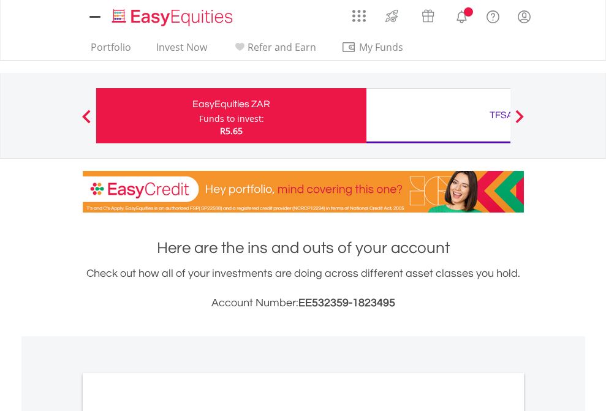  I want to click on span: EE532359-1823495, so click(347, 302).